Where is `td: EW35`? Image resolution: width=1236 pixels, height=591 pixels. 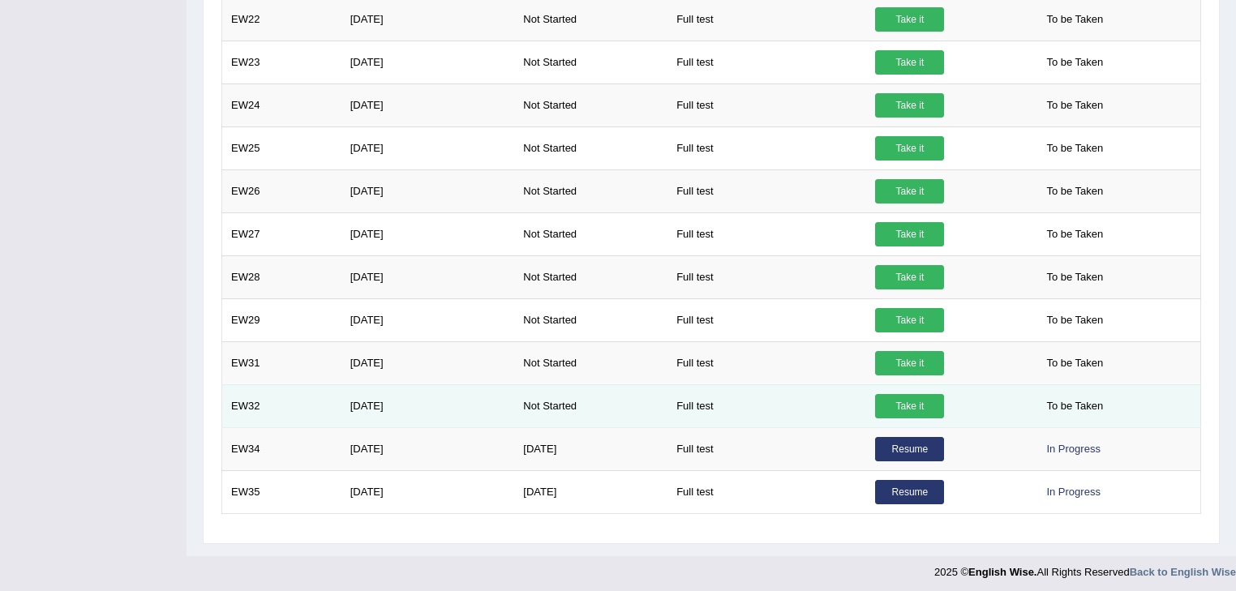
td: EW35 is located at coordinates (281, 492).